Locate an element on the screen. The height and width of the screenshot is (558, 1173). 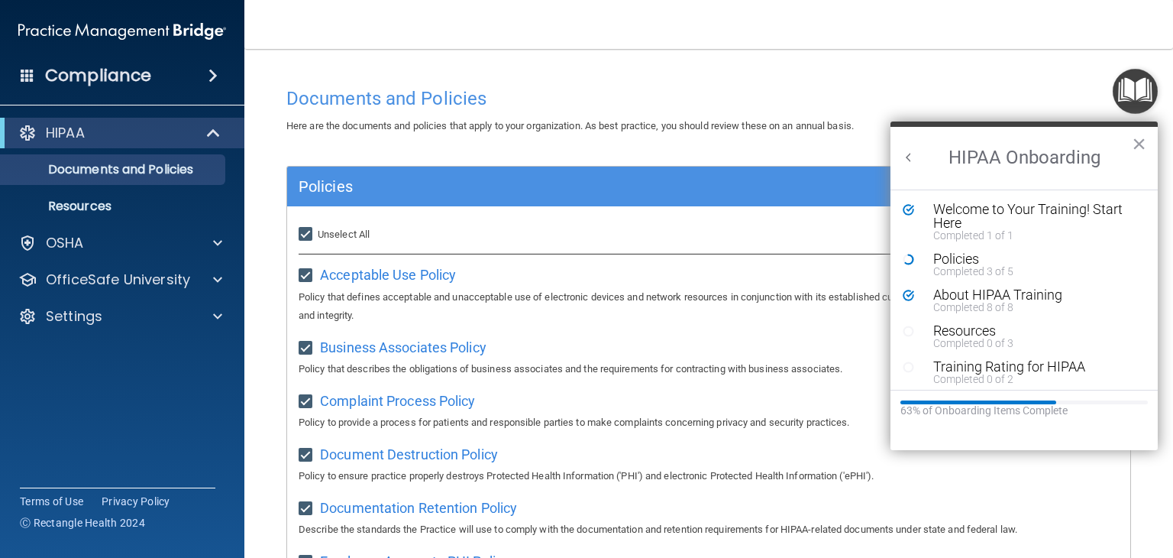
div: Training Rating for HIPAA is located at coordinates (1030, 367).